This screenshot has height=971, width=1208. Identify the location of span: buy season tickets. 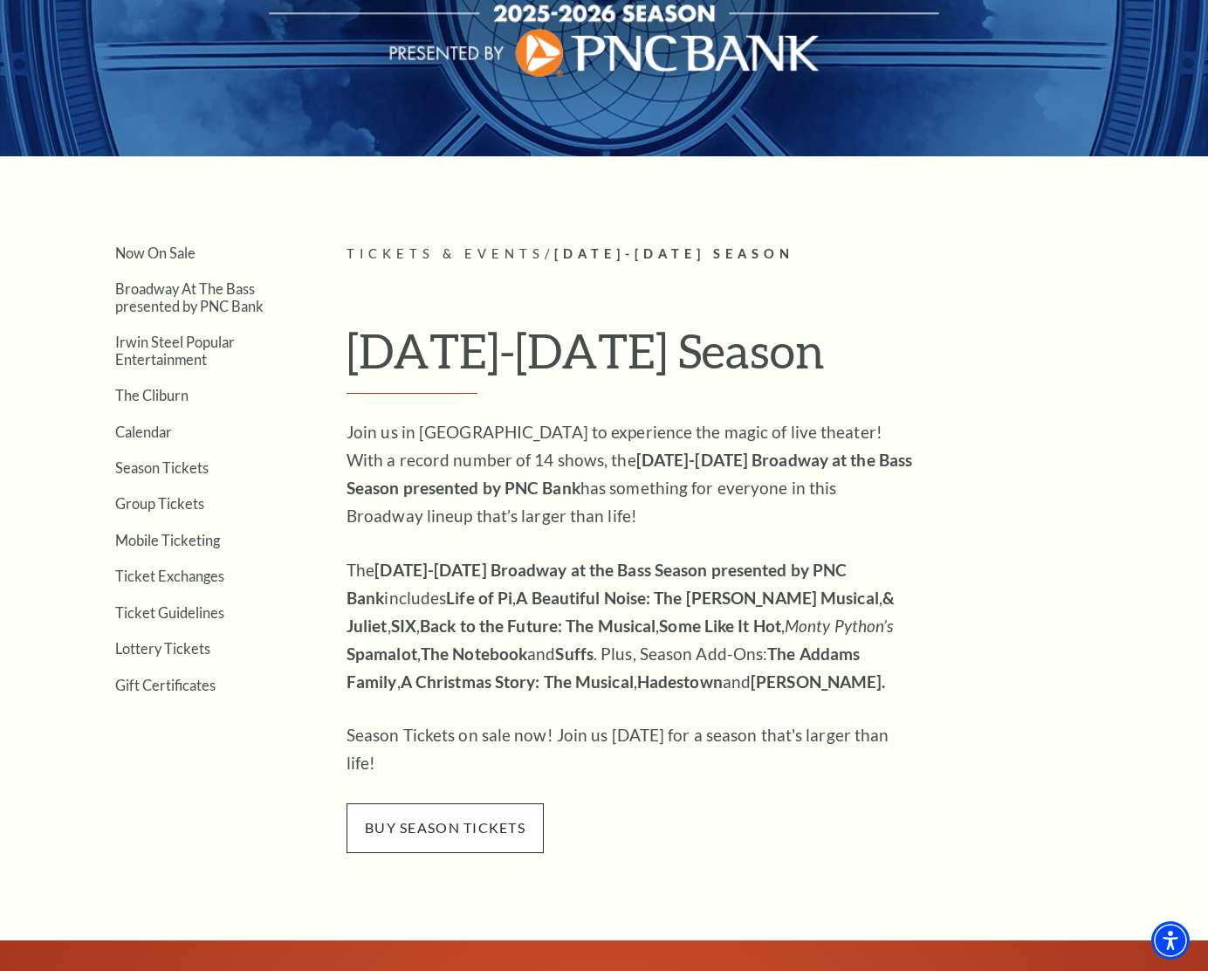
(445, 827).